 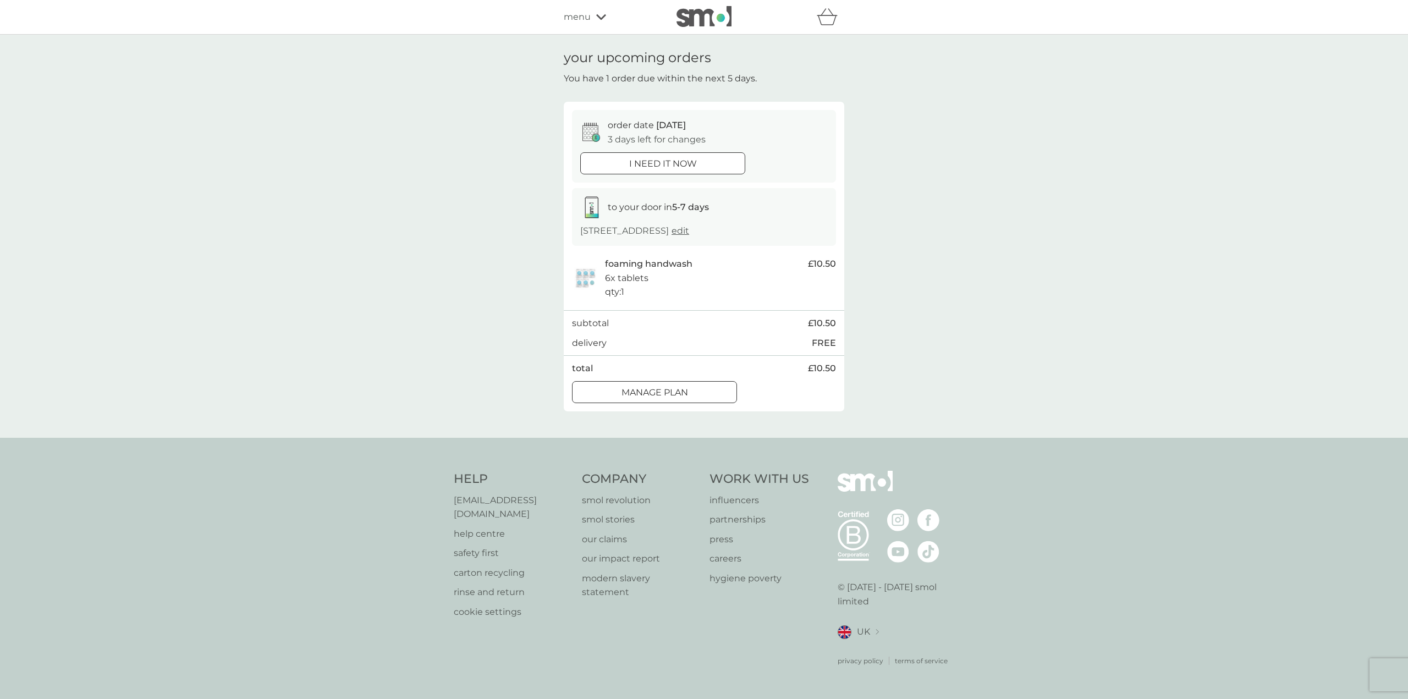 I want to click on img: visit the smol Youtube page, so click(x=898, y=552).